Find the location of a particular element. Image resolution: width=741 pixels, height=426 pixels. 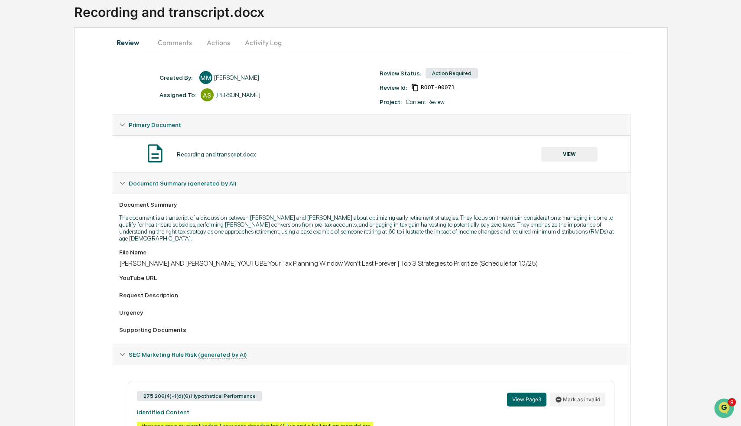

button: Activity Log is located at coordinates (263, 42).